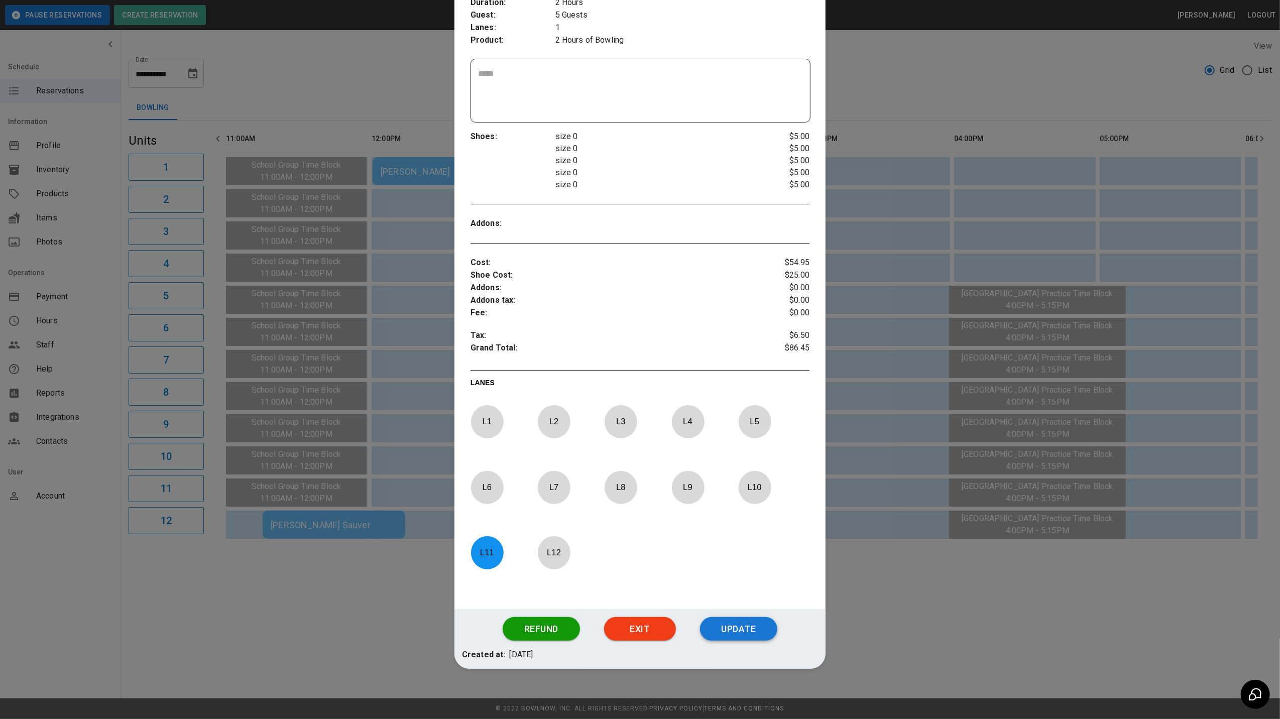 This screenshot has height=719, width=1280. I want to click on p: L 2, so click(554, 421).